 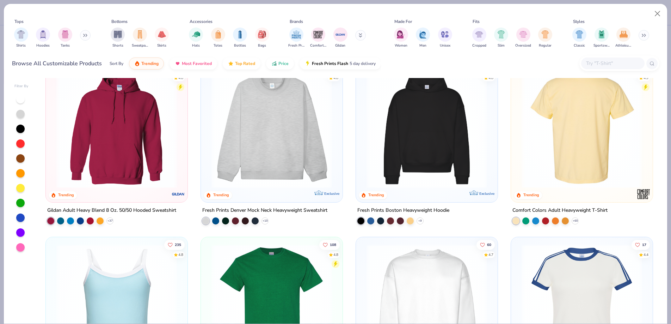 I want to click on button: Fresh Prints Flash5 day delivery, so click(x=340, y=63).